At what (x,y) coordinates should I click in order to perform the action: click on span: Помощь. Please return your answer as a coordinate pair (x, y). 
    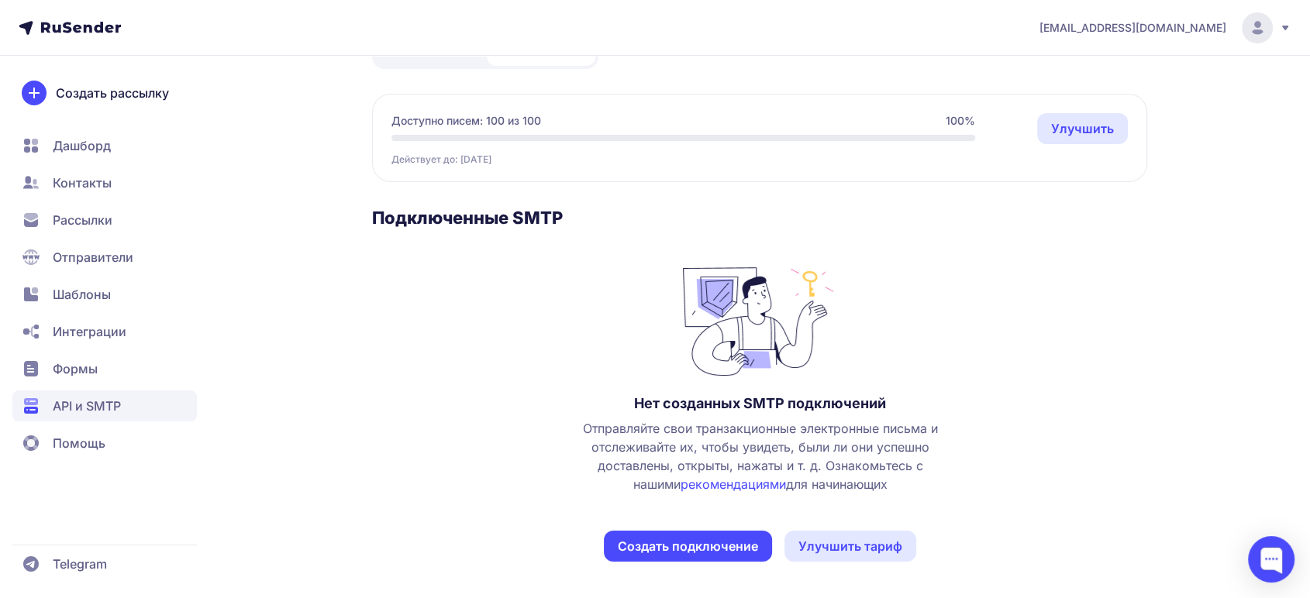
    Looking at the image, I should click on (79, 443).